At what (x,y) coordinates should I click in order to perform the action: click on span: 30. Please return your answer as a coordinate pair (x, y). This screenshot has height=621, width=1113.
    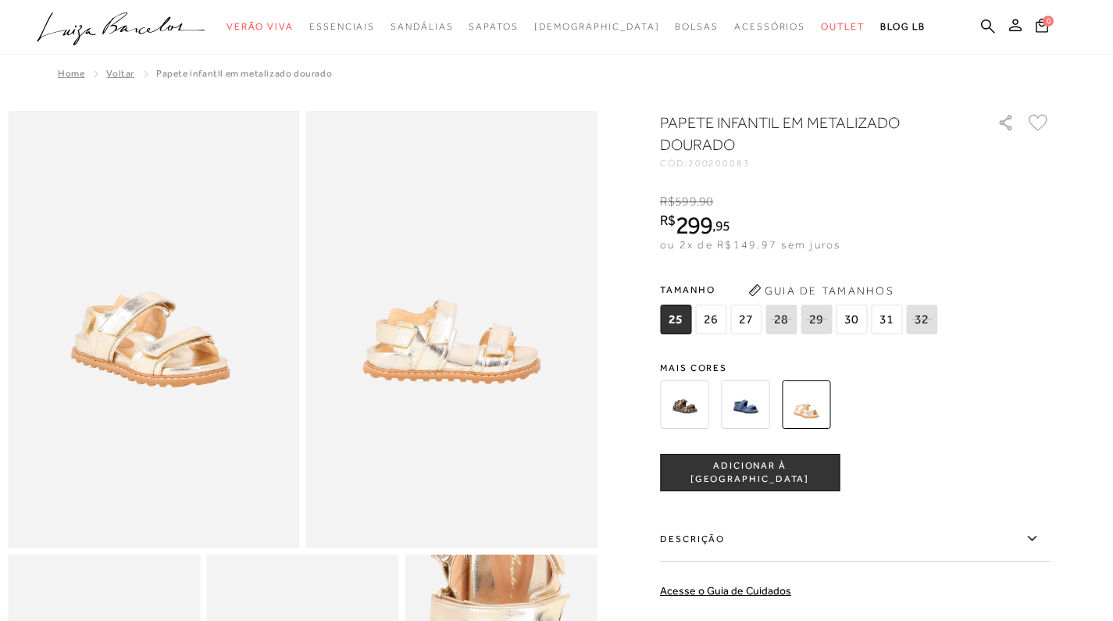
    Looking at the image, I should click on (852, 320).